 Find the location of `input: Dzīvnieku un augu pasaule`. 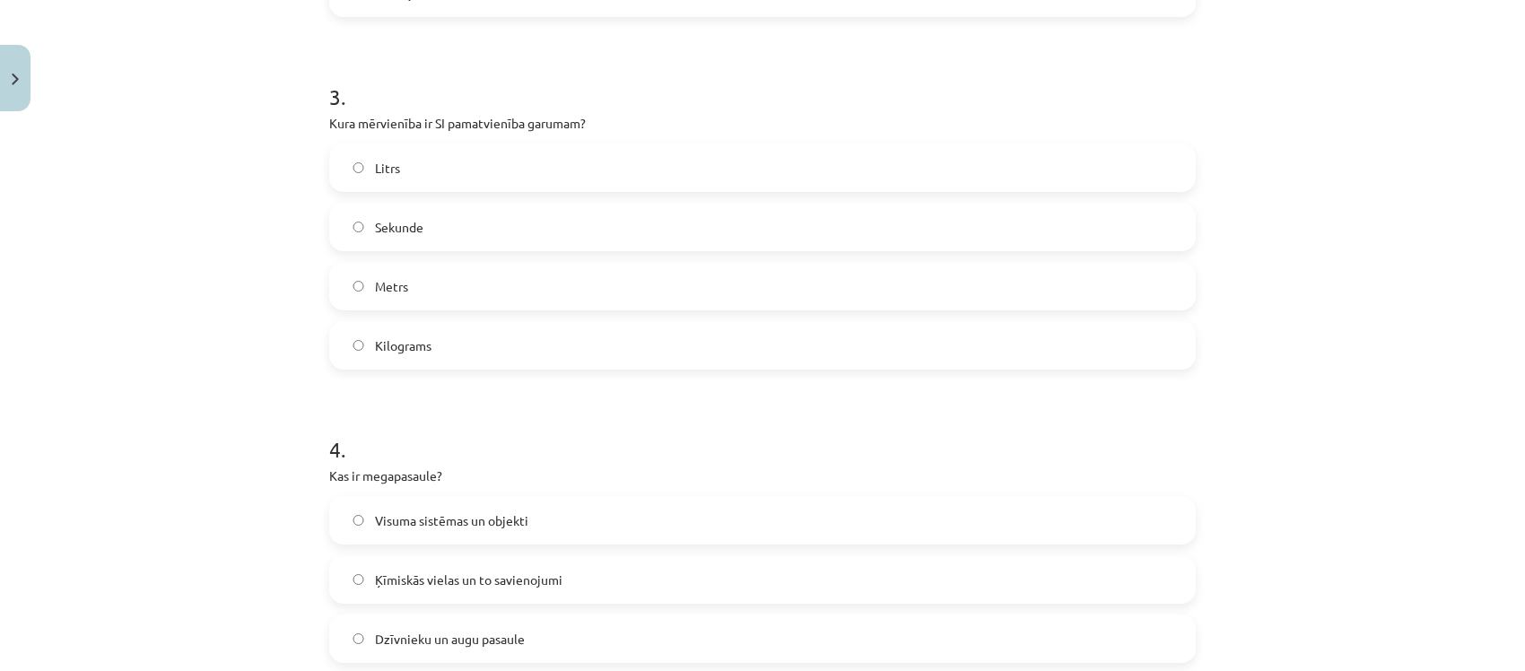

input: Dzīvnieku un augu pasaule is located at coordinates (358, 639).